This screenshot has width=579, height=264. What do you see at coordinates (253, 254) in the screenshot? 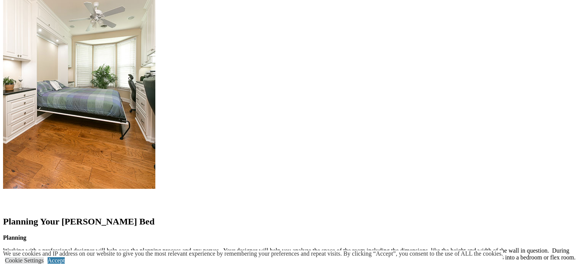
I see `div: We use cookies and IP address on our website to give you the most relevant experience by remember...` at bounding box center [253, 254].